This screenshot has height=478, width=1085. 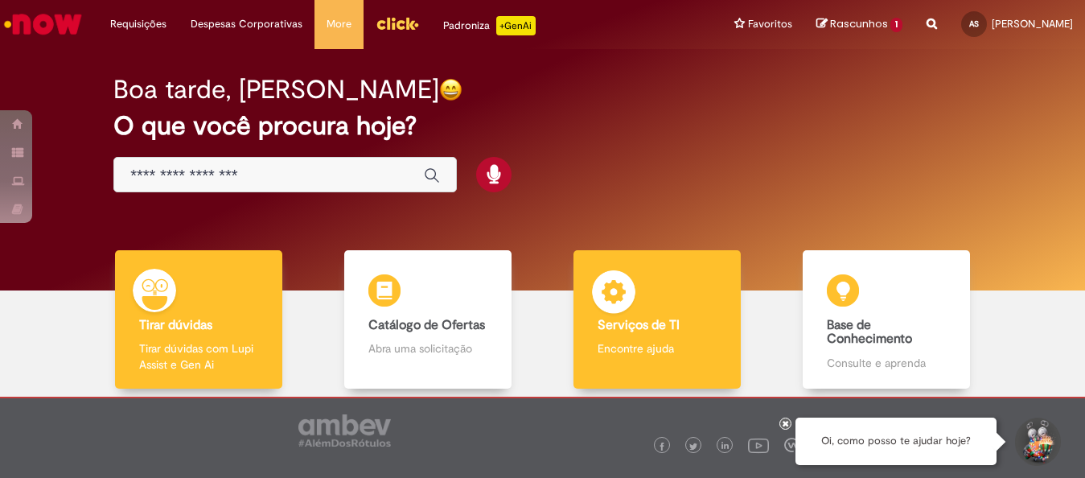 I want to click on b: Serviços de TI, so click(x=639, y=325).